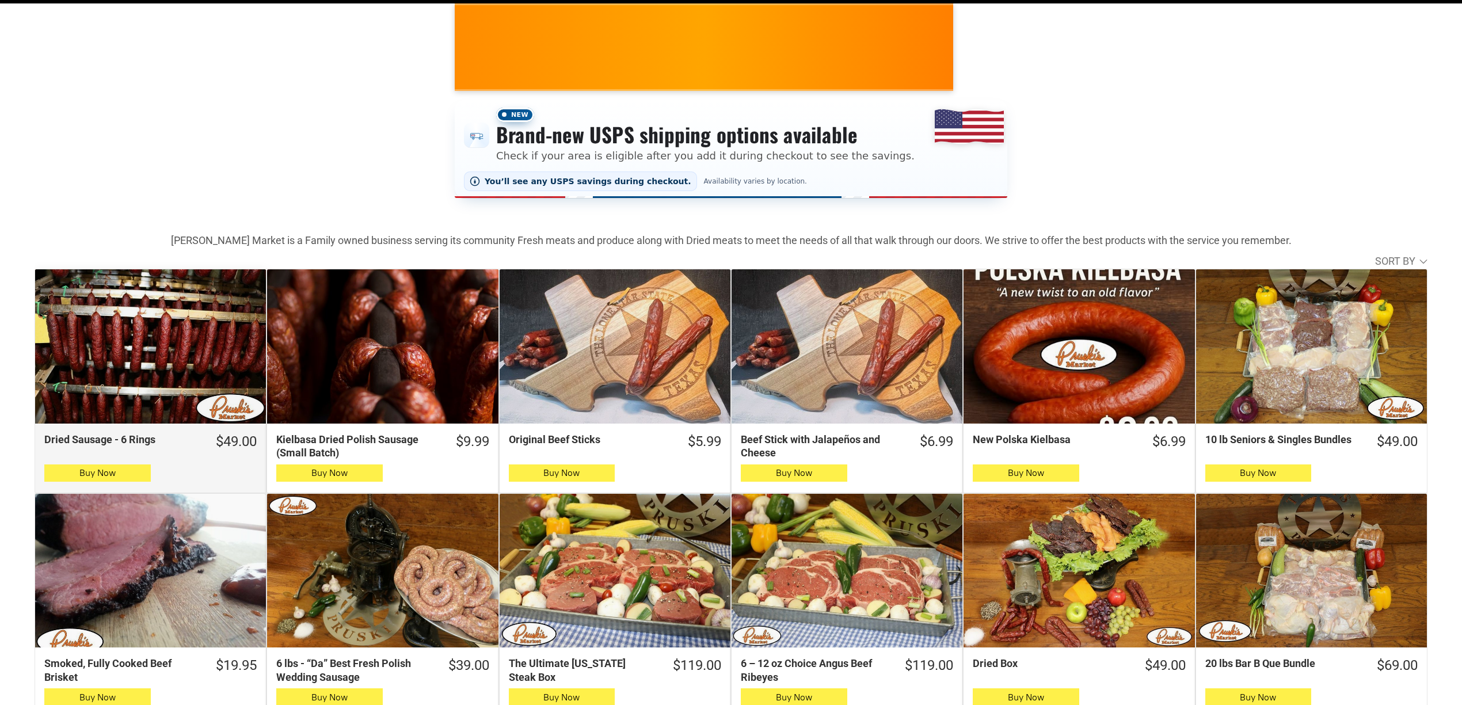 Image resolution: width=1462 pixels, height=705 pixels. Describe the element at coordinates (515, 115) in the screenshot. I see `span: New` at that location.